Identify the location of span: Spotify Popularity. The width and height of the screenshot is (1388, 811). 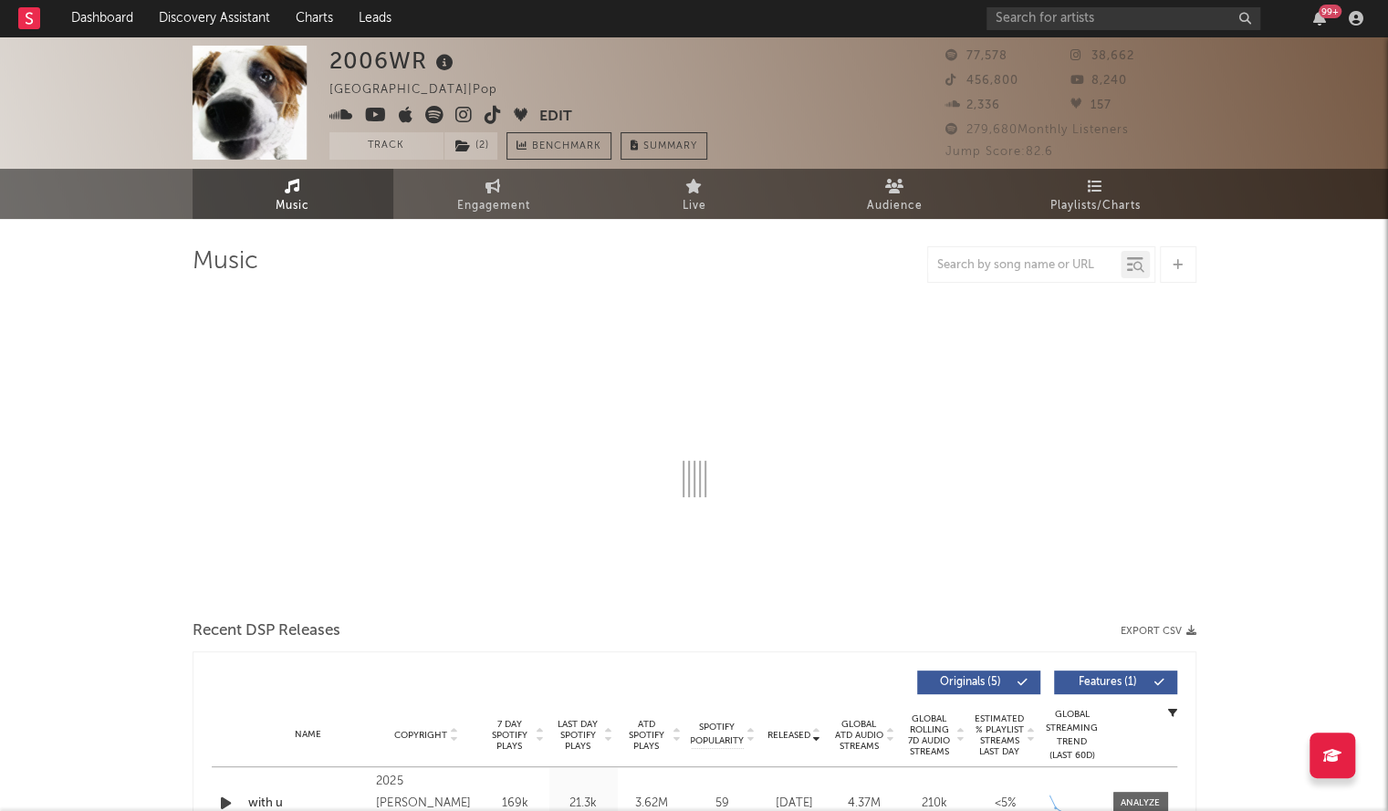
(716, 734).